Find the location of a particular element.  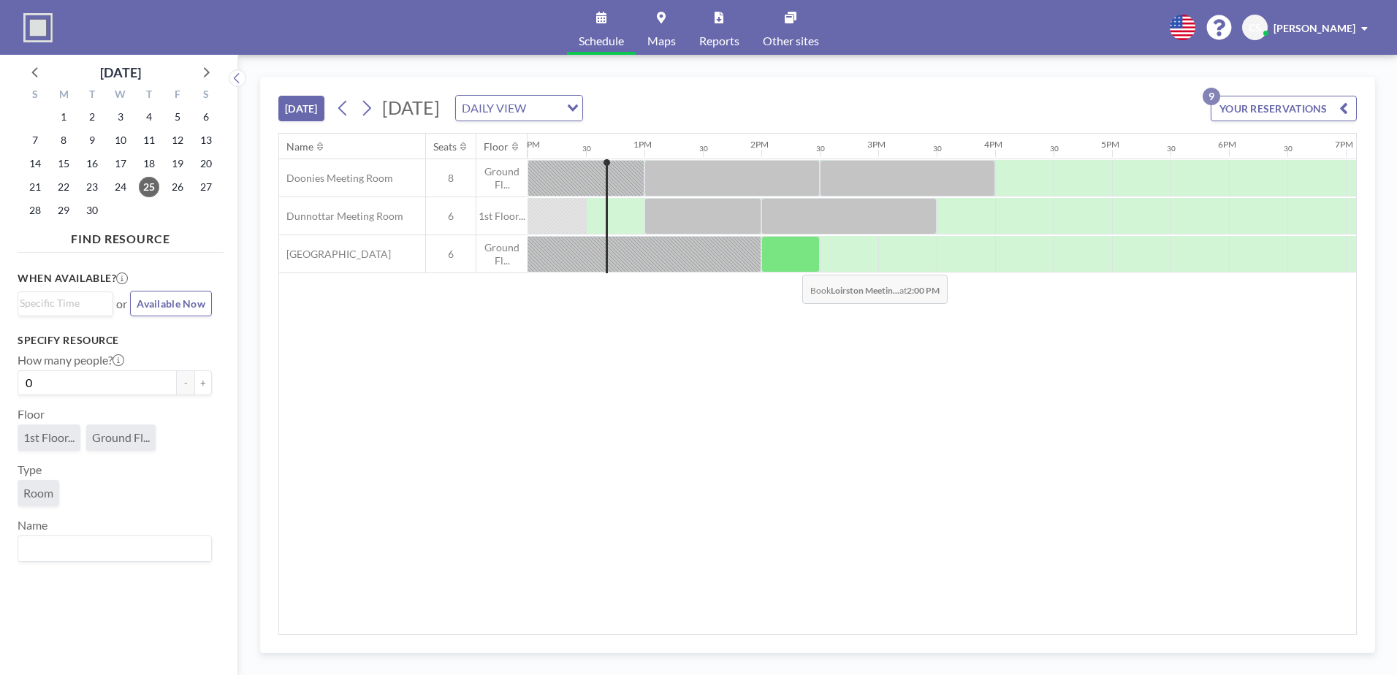

span: Wednesday, September 24, 2025 is located at coordinates (121, 187).